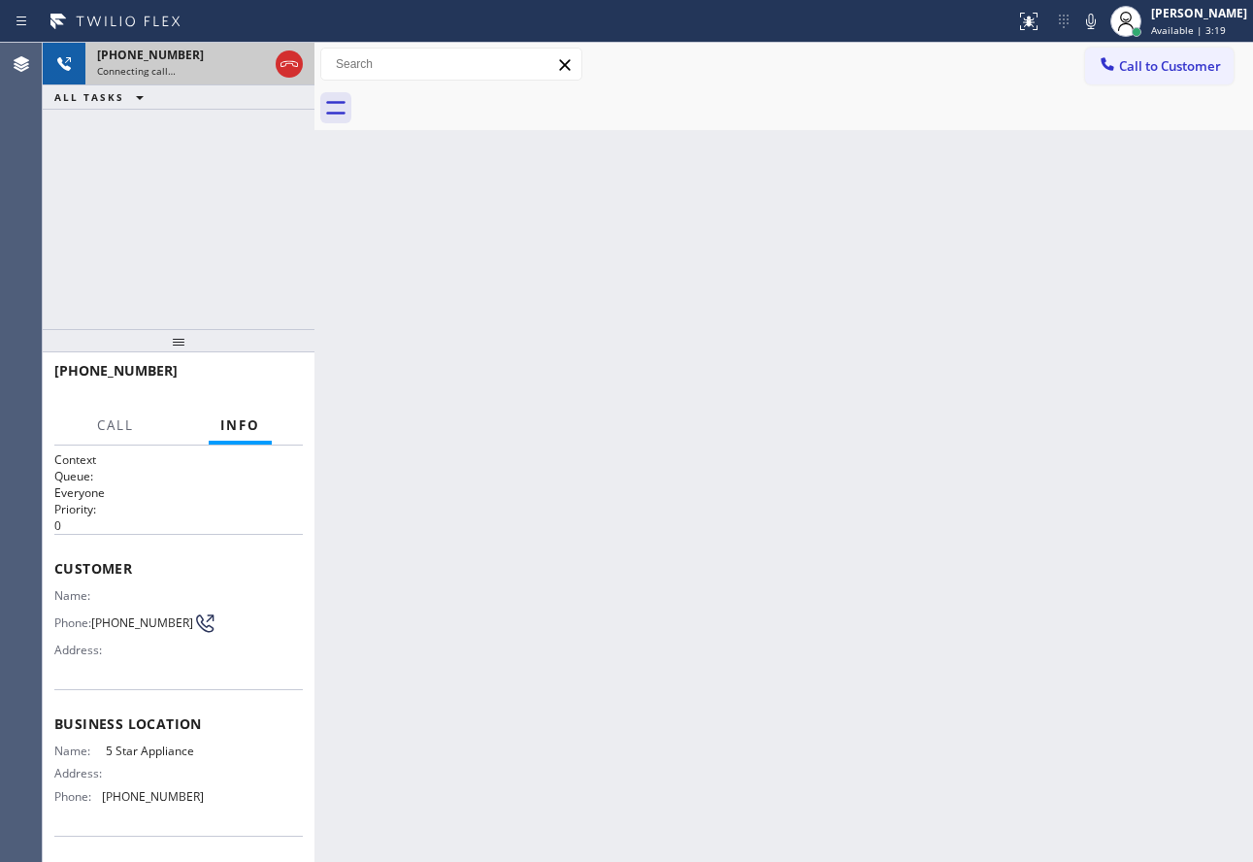 The width and height of the screenshot is (1253, 862). Describe the element at coordinates (1188, 30) in the screenshot. I see `span: Available | 3:19` at that location.